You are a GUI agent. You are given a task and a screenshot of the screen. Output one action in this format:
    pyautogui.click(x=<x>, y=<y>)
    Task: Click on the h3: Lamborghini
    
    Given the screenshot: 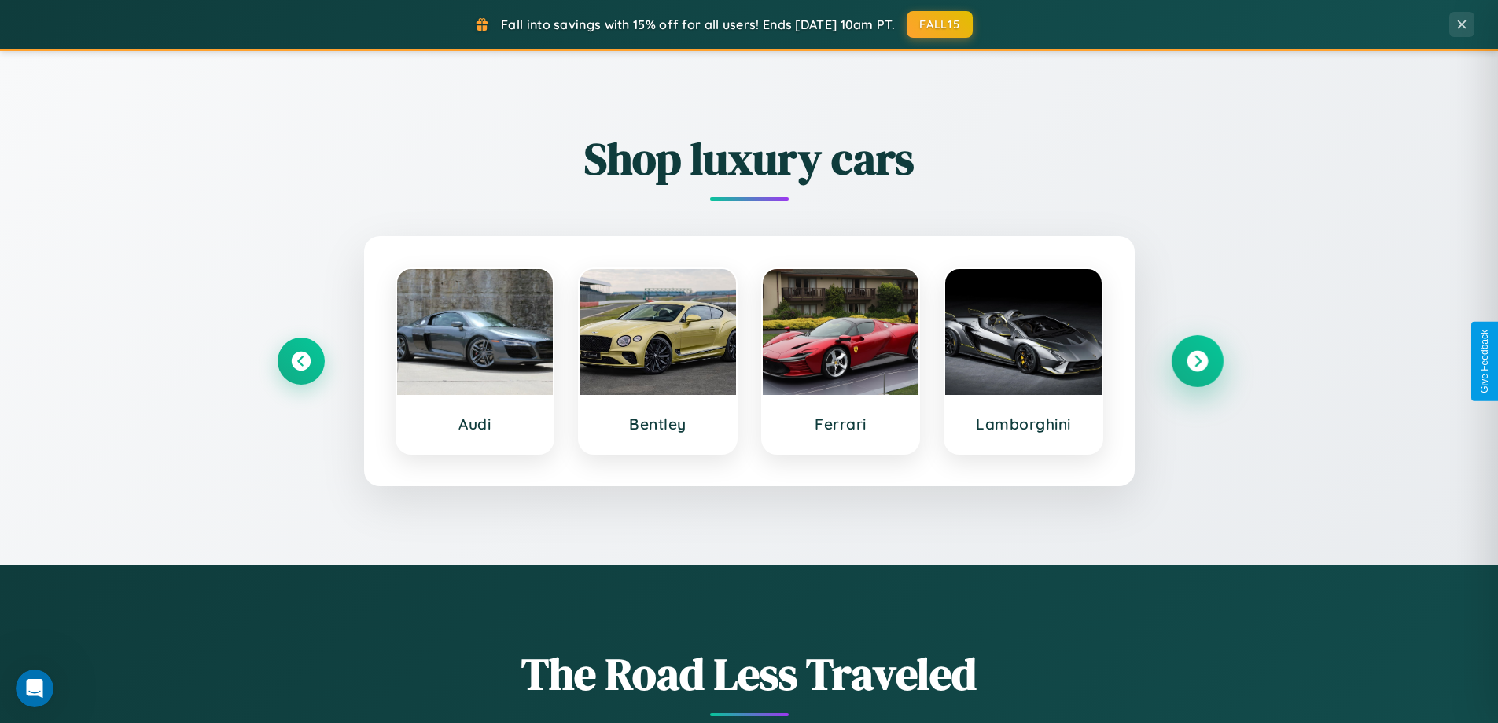 What is the action you would take?
    pyautogui.click(x=1023, y=424)
    